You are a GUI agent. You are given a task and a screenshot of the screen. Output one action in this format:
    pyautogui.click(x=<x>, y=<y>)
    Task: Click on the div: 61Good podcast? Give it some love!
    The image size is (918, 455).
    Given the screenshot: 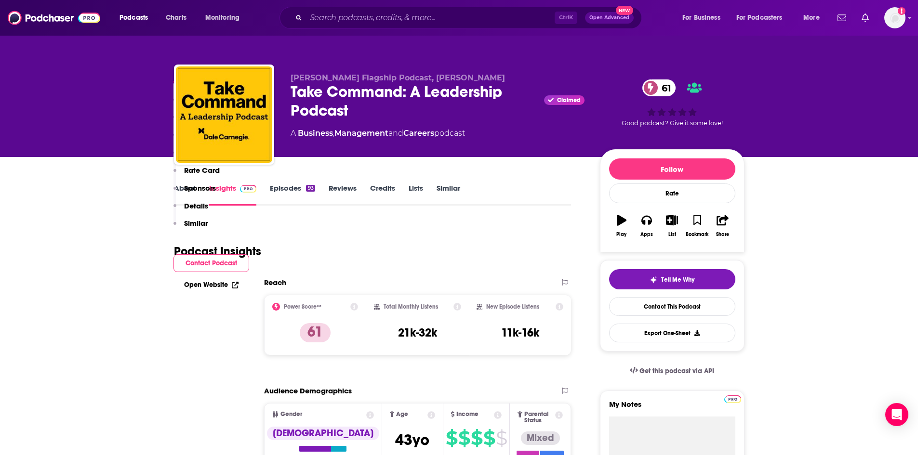 What is the action you would take?
    pyautogui.click(x=672, y=103)
    